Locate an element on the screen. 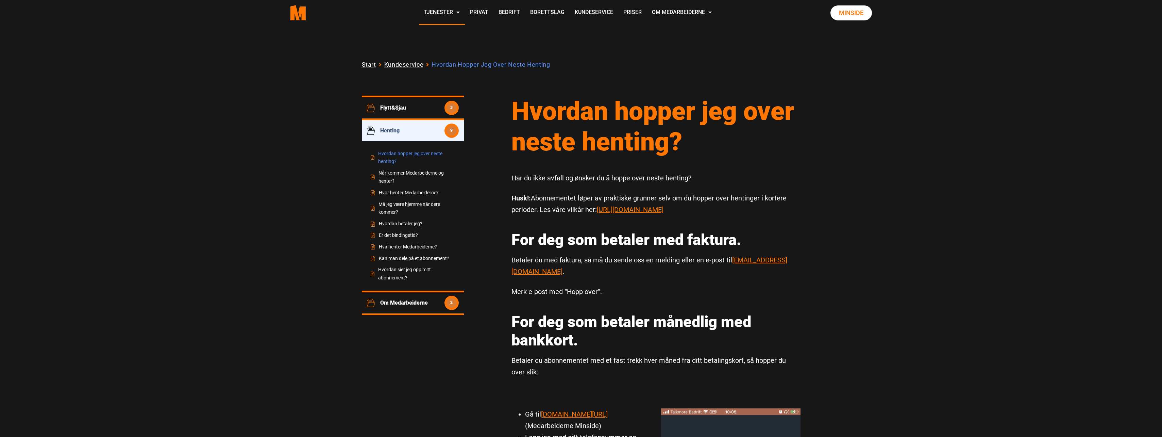  a: Tjenester is located at coordinates (442, 13).